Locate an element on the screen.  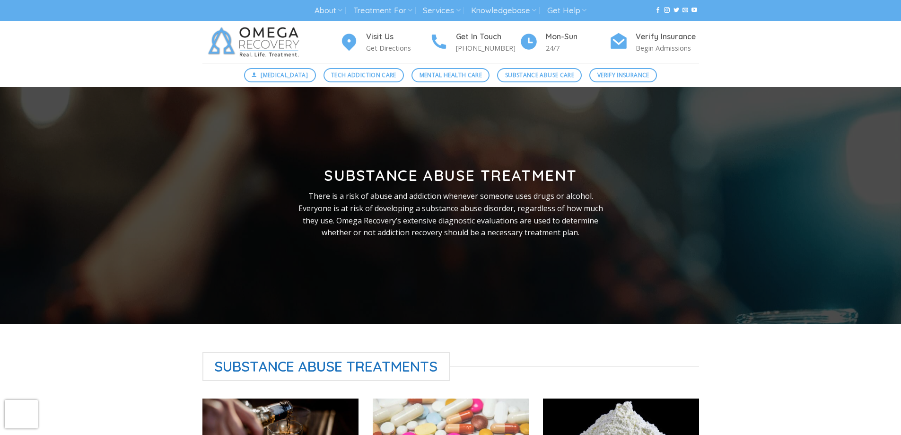
img: Omega Recovery is located at coordinates (256, 42).